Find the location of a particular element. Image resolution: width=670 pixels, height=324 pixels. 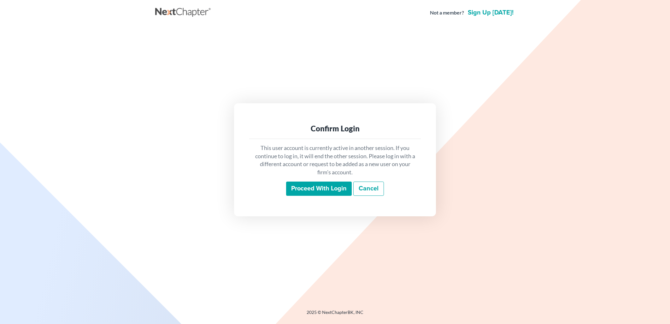

a: Cancel is located at coordinates (369, 189).